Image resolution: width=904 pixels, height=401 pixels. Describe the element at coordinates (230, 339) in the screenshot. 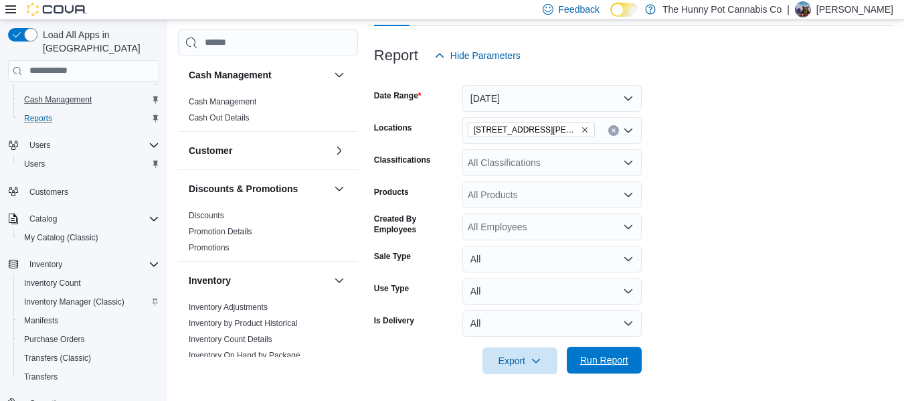

I see `span: Inventory Count Details` at that location.